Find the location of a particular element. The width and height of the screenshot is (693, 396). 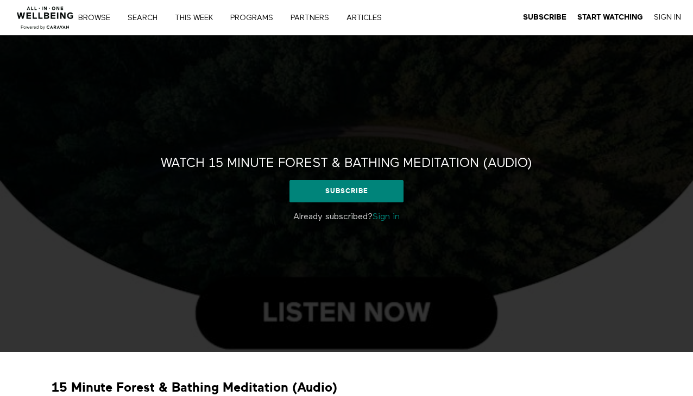

a: Start Watching is located at coordinates (610, 17).